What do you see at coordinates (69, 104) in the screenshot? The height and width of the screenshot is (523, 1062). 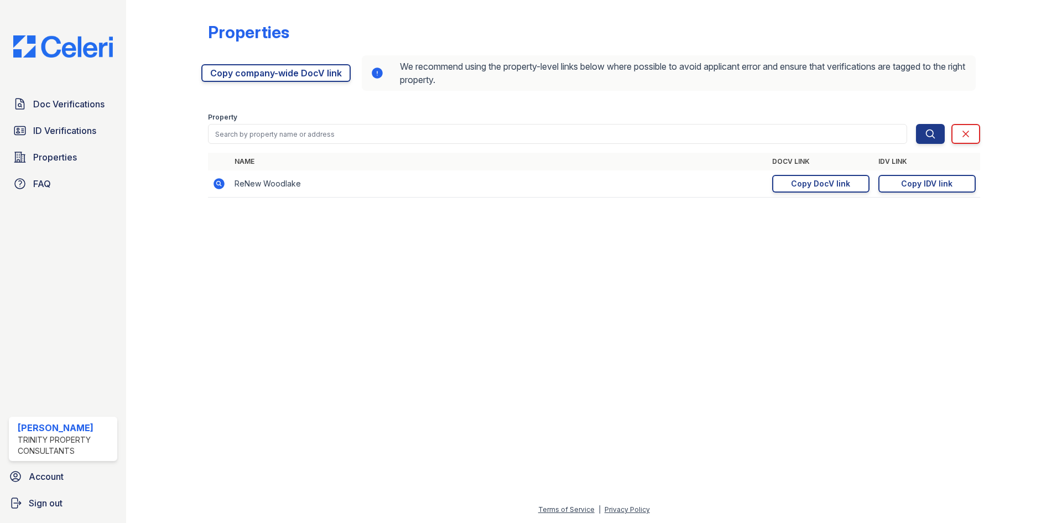 I see `span: Doc Verifications` at bounding box center [69, 104].